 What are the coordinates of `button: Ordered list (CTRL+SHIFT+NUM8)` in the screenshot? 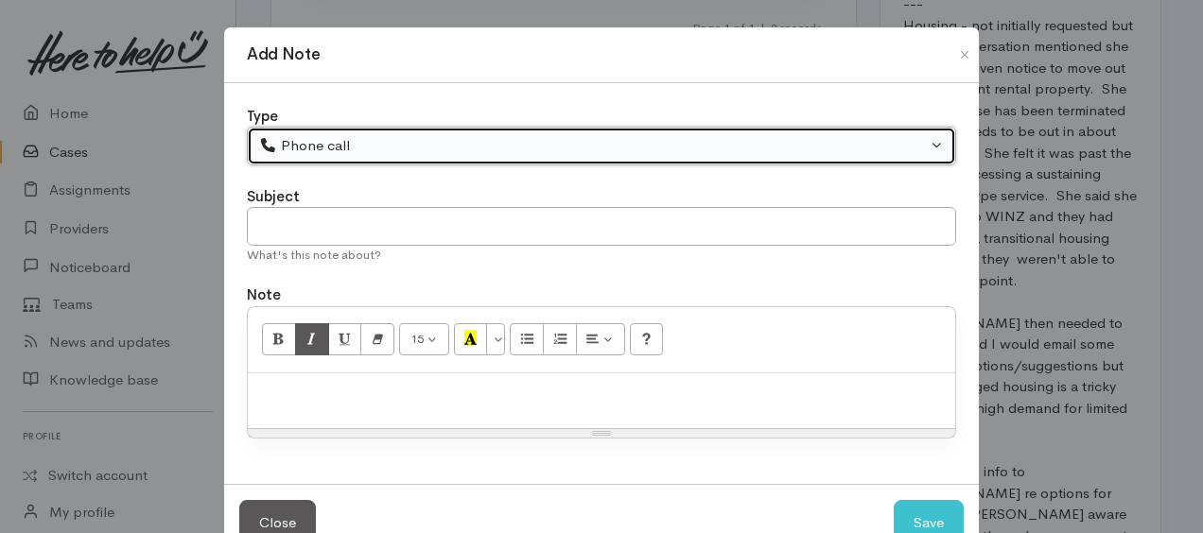 It's located at (560, 339).